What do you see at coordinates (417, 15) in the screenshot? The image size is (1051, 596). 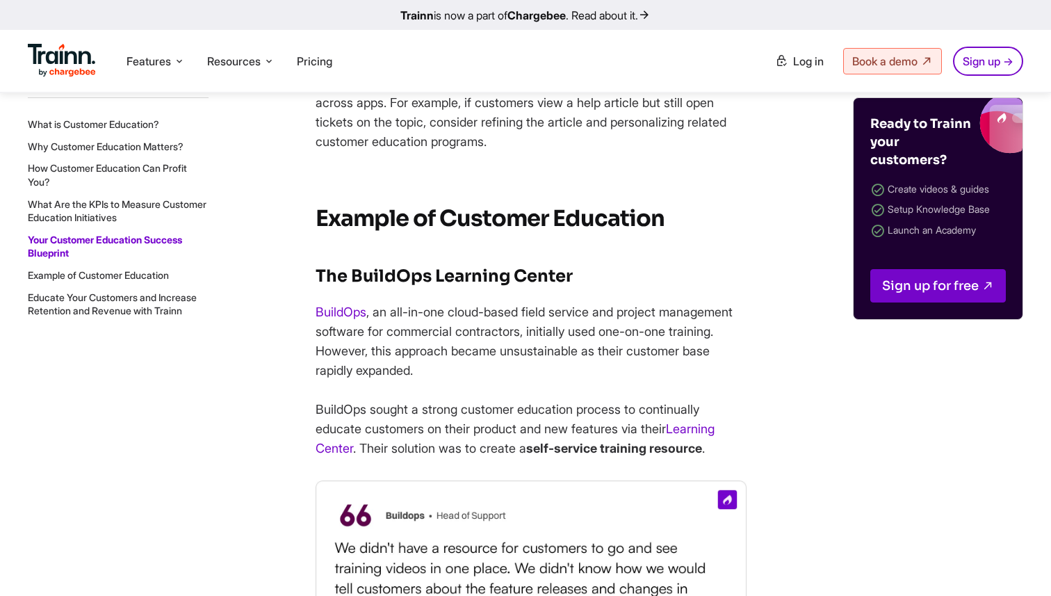 I see `b: Trainn` at bounding box center [417, 15].